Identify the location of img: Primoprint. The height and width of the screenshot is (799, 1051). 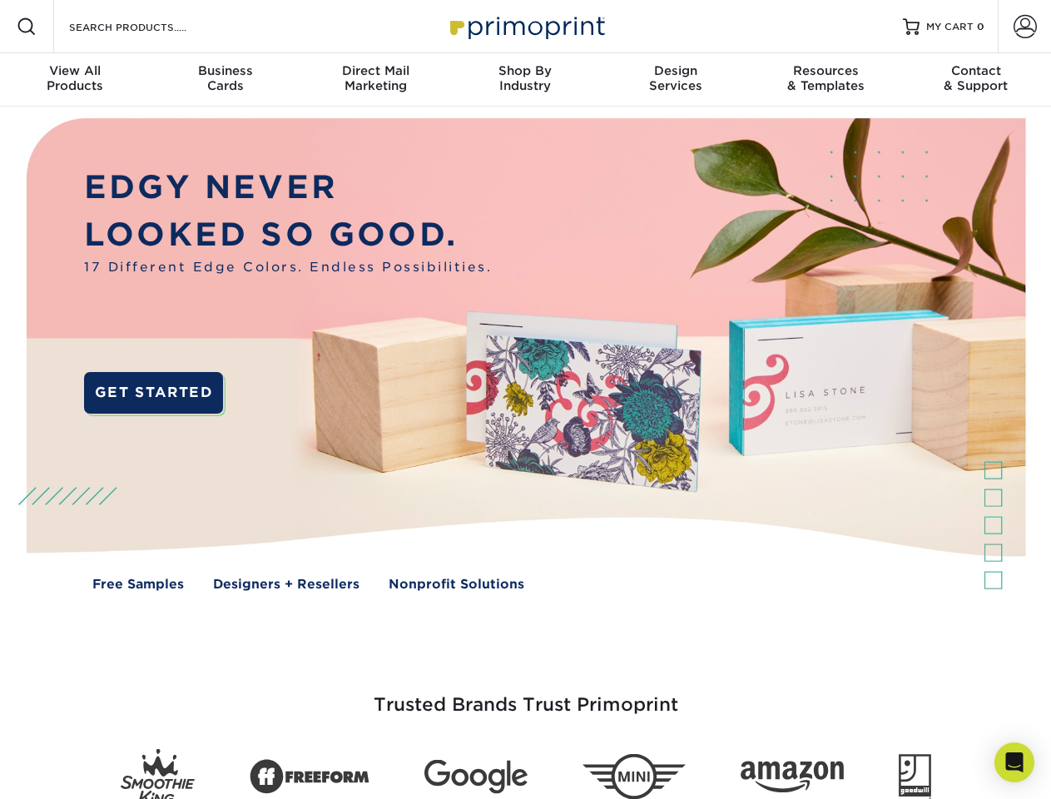
(526, 26).